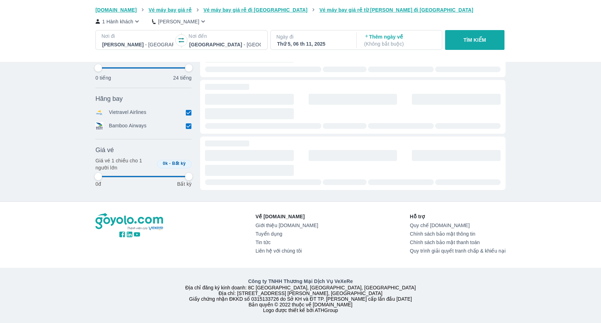 This screenshot has width=601, height=323. I want to click on a: Chính sách bảo mật thông tin, so click(458, 234).